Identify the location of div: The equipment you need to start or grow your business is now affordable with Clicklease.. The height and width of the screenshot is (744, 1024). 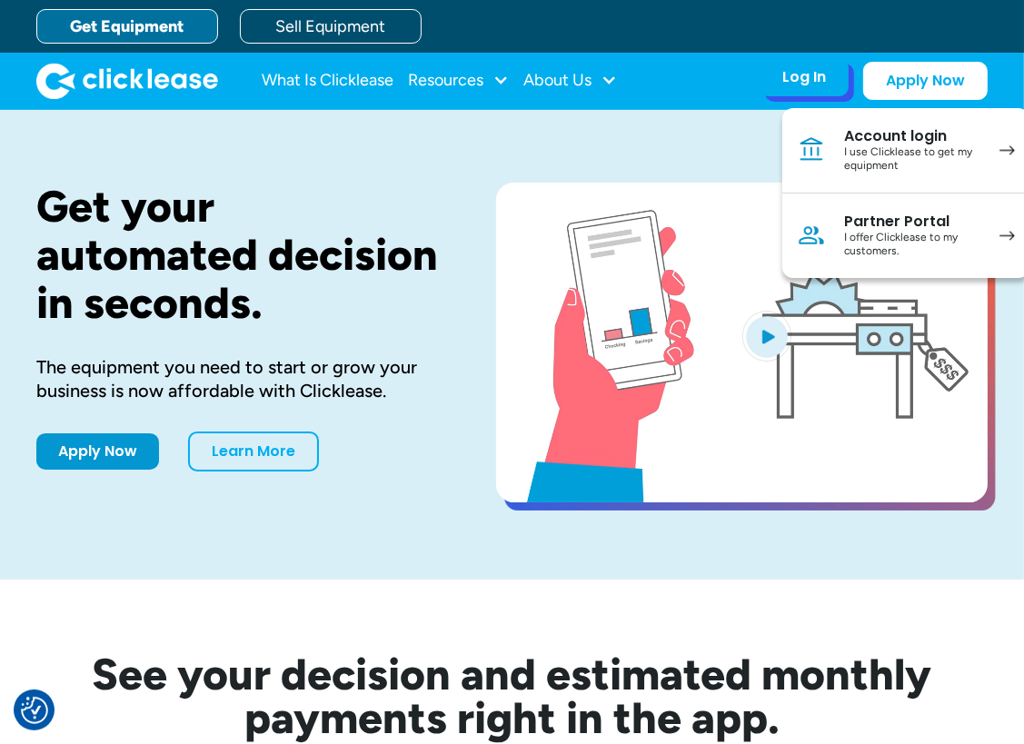
(237, 379).